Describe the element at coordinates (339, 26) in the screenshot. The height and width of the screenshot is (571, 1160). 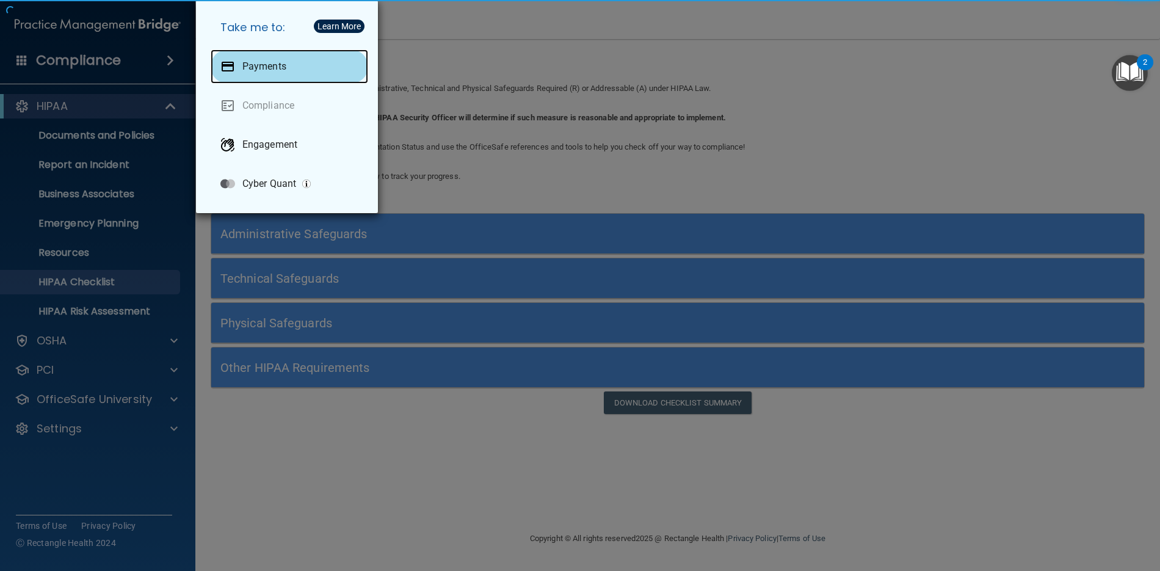
I see `button: Learn More` at that location.